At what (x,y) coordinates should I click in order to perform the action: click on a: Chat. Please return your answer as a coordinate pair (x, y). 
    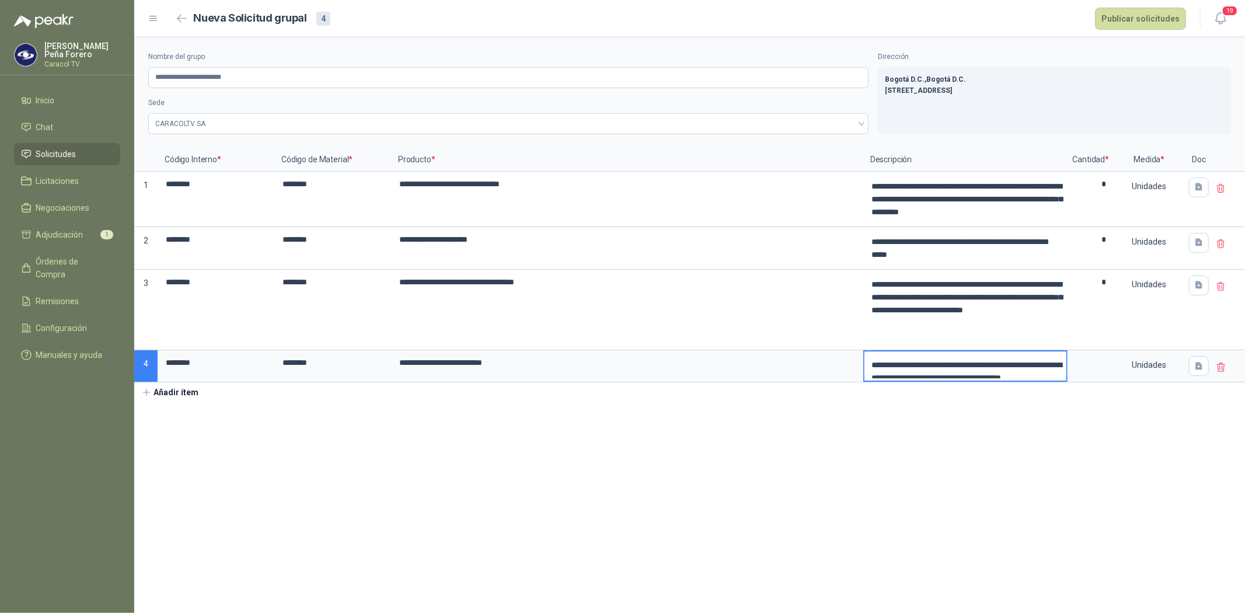
    Looking at the image, I should click on (67, 127).